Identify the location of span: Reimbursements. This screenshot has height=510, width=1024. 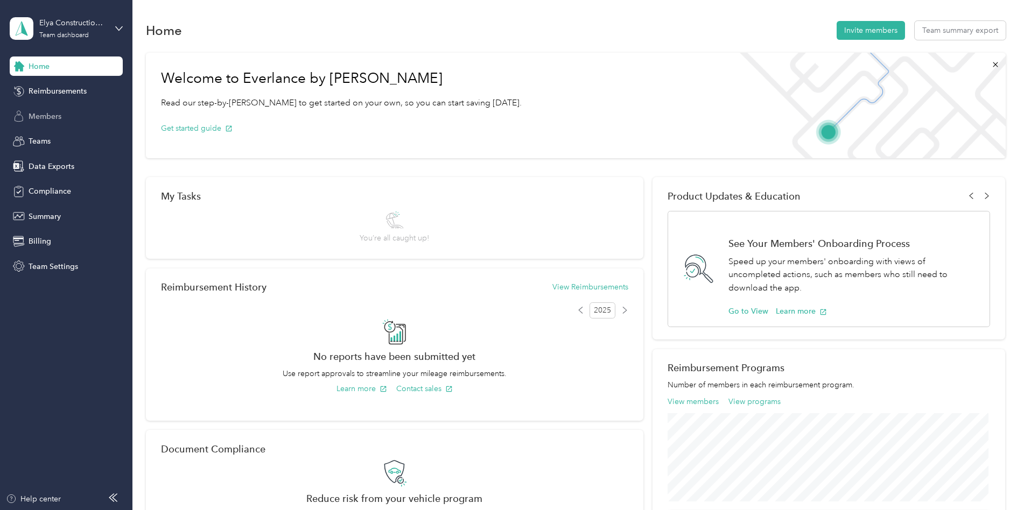
(58, 91).